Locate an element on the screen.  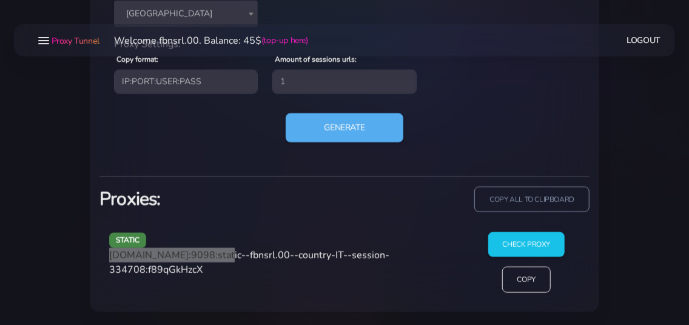
a: Proxy Tunnel is located at coordinates (74, 41).